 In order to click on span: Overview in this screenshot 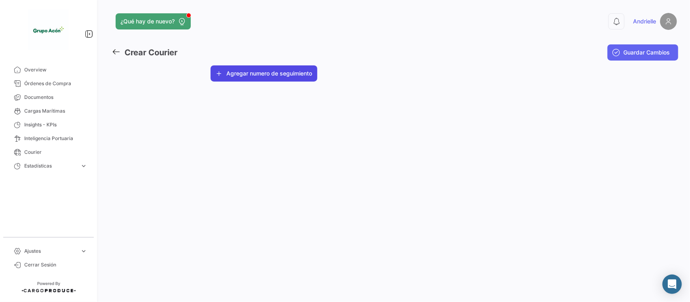, I will do `click(56, 70)`.